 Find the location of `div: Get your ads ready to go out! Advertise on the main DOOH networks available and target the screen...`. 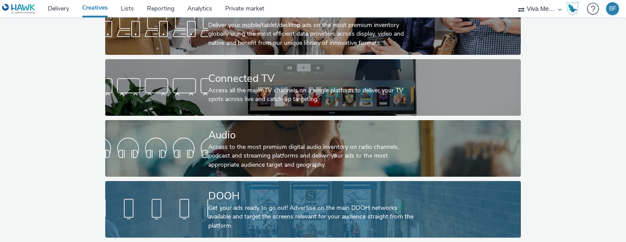

div: Get your ads ready to go out! Advertise on the main DOOH networks available and target the screen... is located at coordinates (311, 216).